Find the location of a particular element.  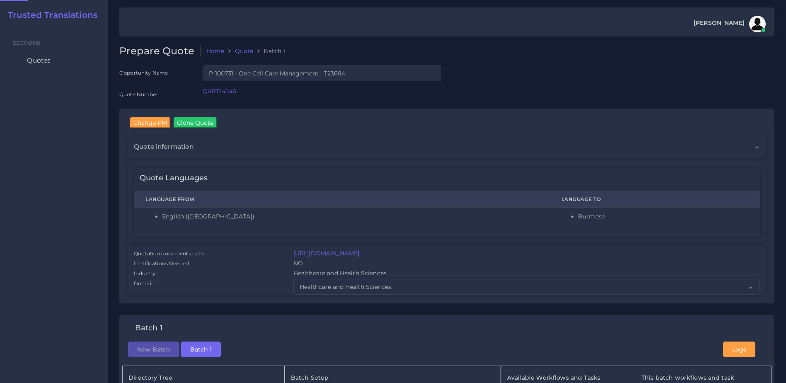

a: Home is located at coordinates (215, 51).